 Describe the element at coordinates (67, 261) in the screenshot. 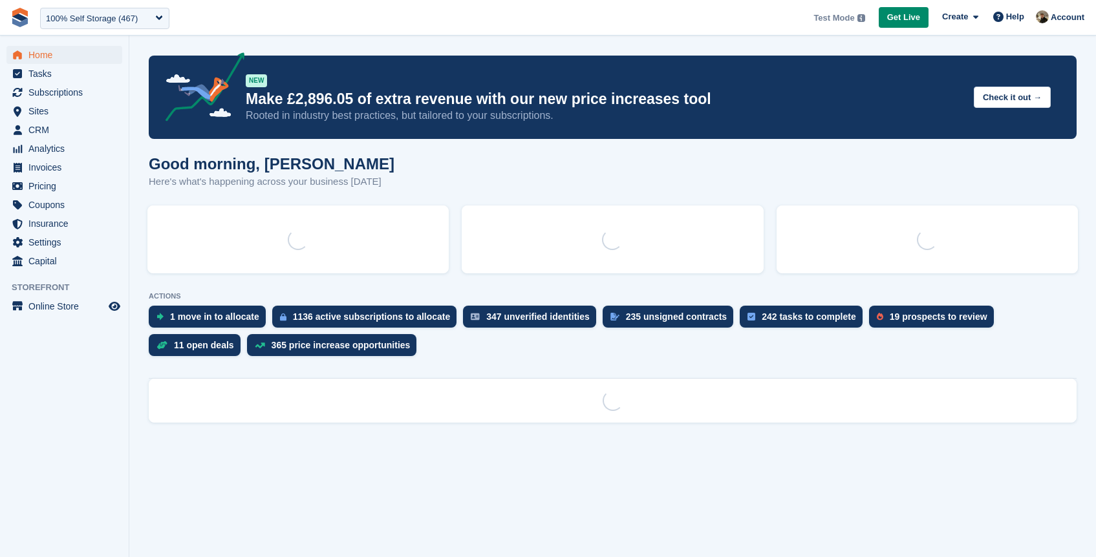

I see `span: Capital` at that location.